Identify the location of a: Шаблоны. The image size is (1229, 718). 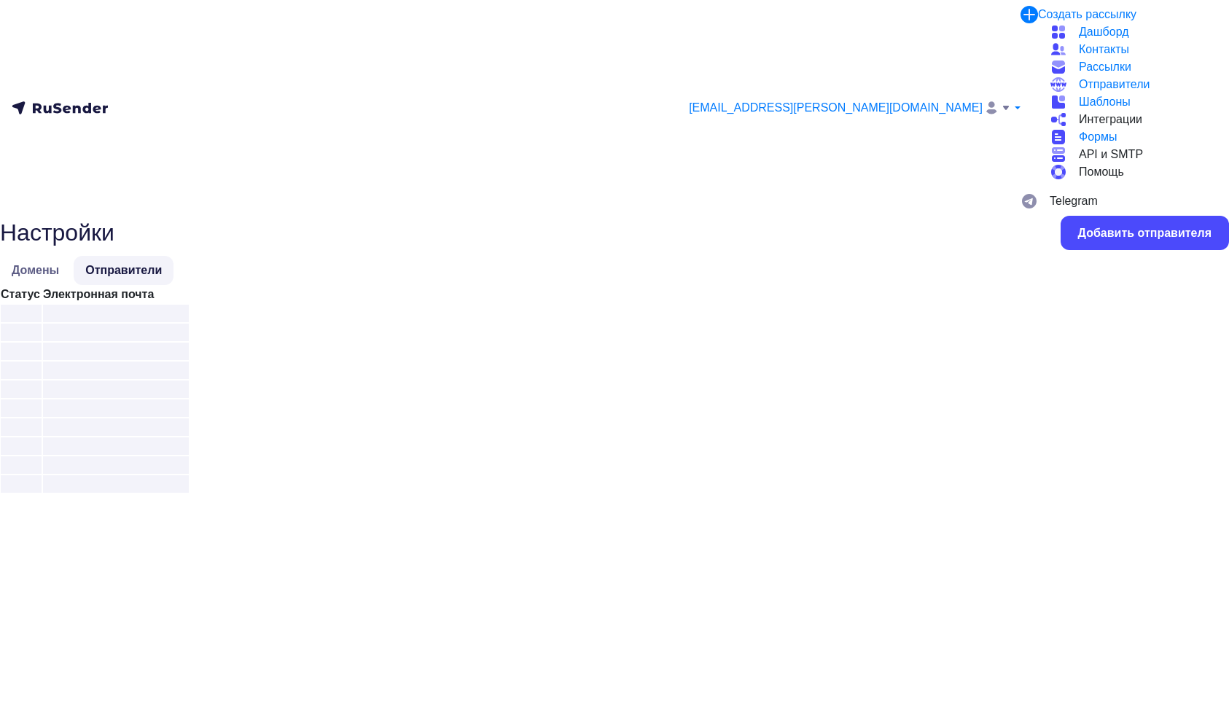
(1134, 102).